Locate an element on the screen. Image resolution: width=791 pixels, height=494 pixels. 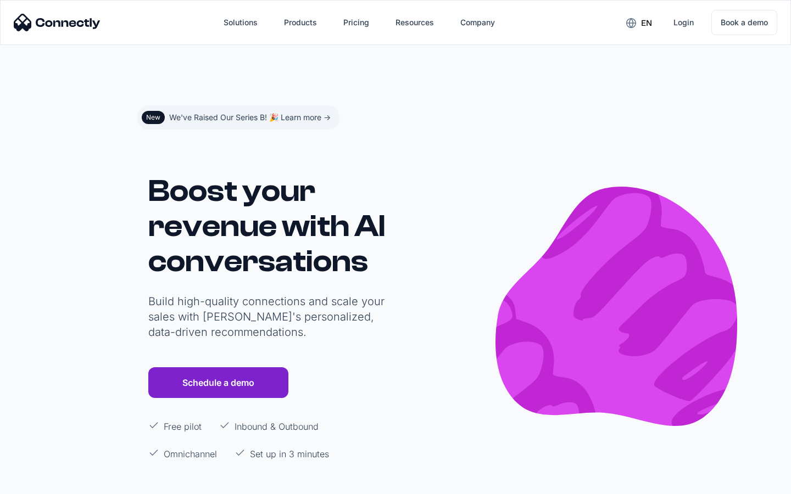
img: Connectly Logo is located at coordinates (57, 23).